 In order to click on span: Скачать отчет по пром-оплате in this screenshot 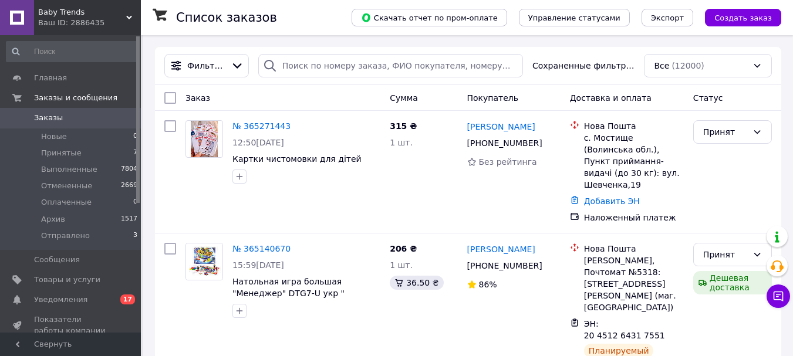, I will do `click(429, 18)`.